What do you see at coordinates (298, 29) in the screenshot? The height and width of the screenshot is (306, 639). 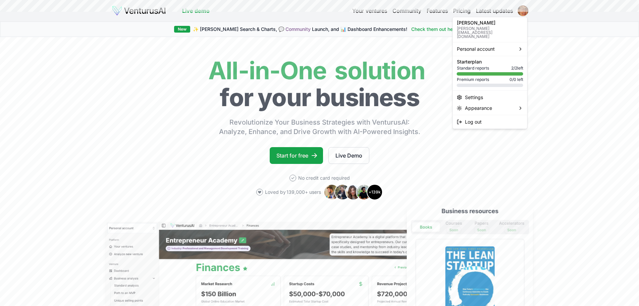 I see `a: Community` at bounding box center [298, 29].